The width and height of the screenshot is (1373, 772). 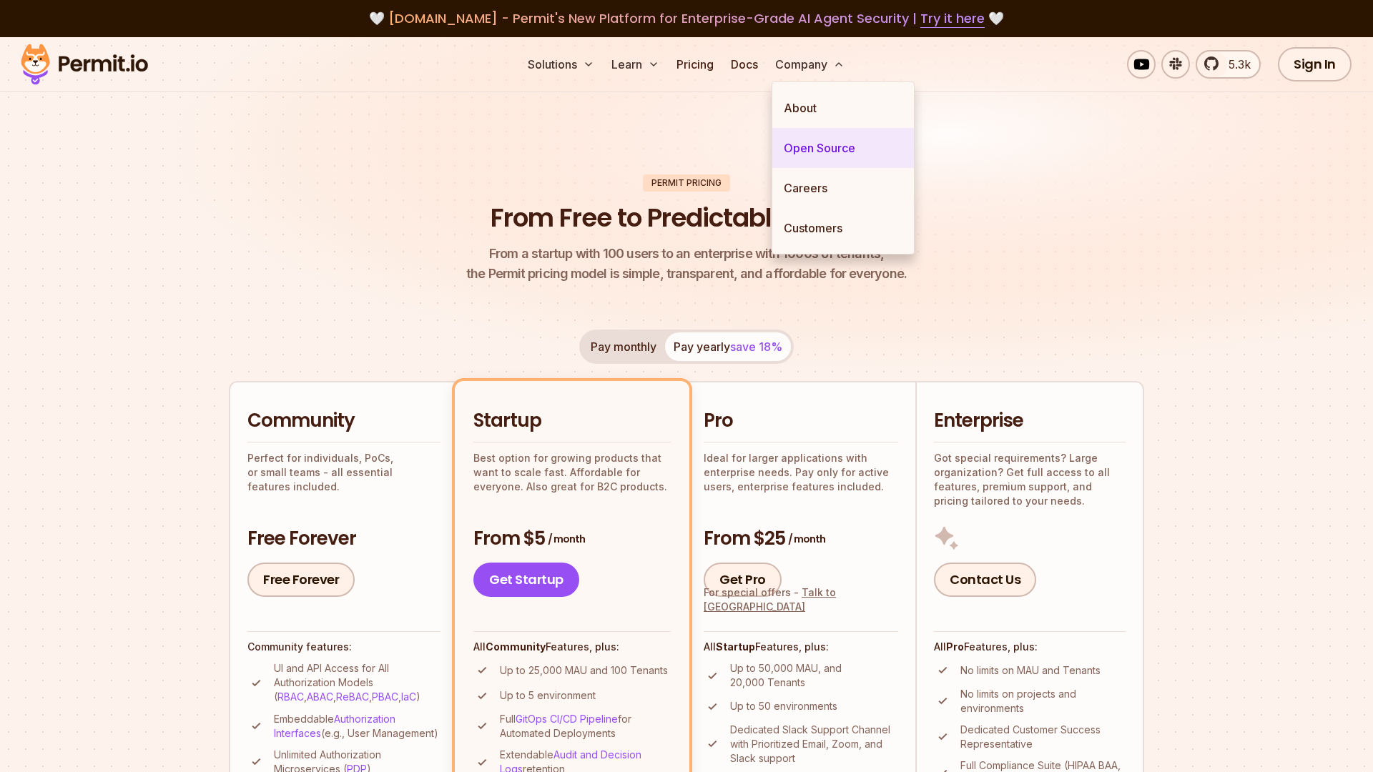 What do you see at coordinates (801, 600) in the screenshot?
I see `div: For special offers -` at bounding box center [801, 600].